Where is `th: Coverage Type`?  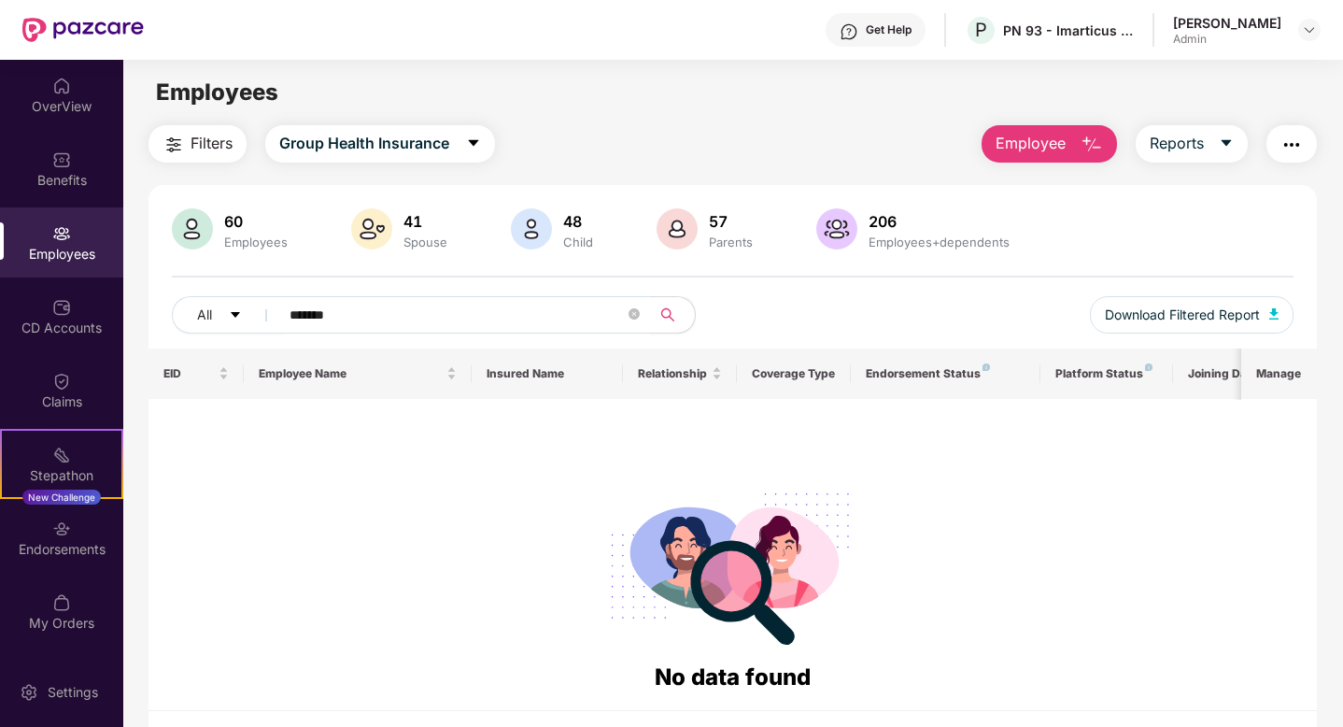
th: Coverage Type is located at coordinates (794, 374).